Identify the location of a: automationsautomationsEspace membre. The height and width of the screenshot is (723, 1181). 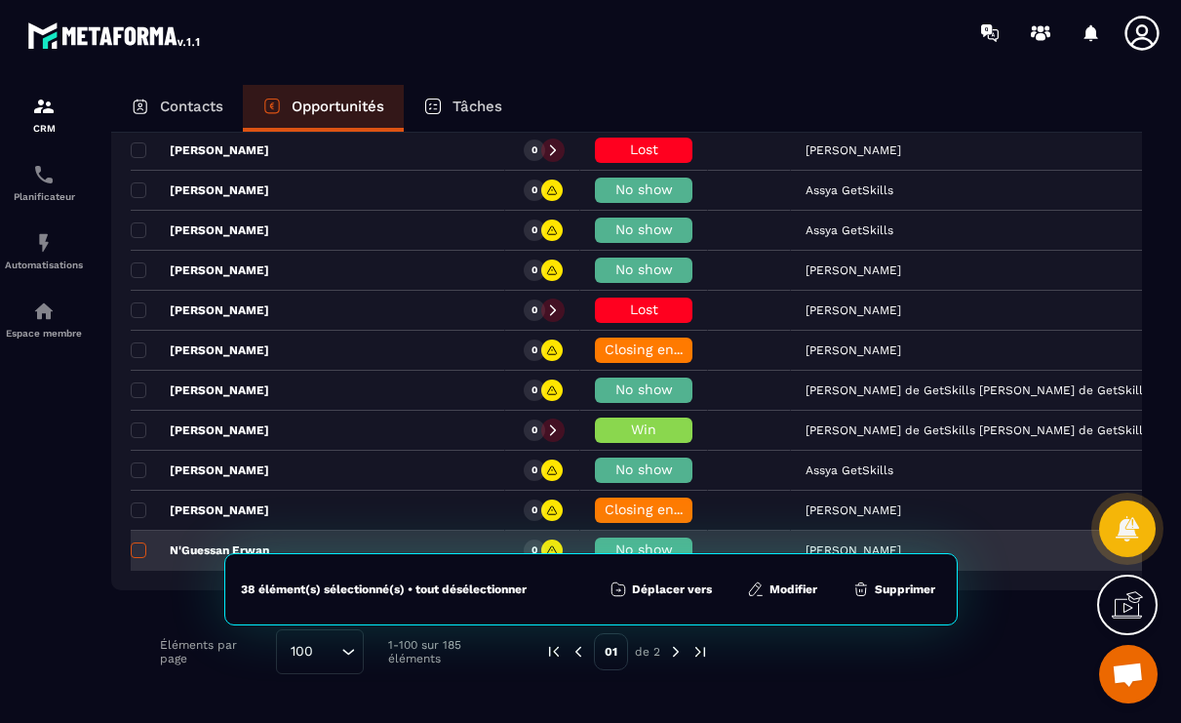
(44, 319).